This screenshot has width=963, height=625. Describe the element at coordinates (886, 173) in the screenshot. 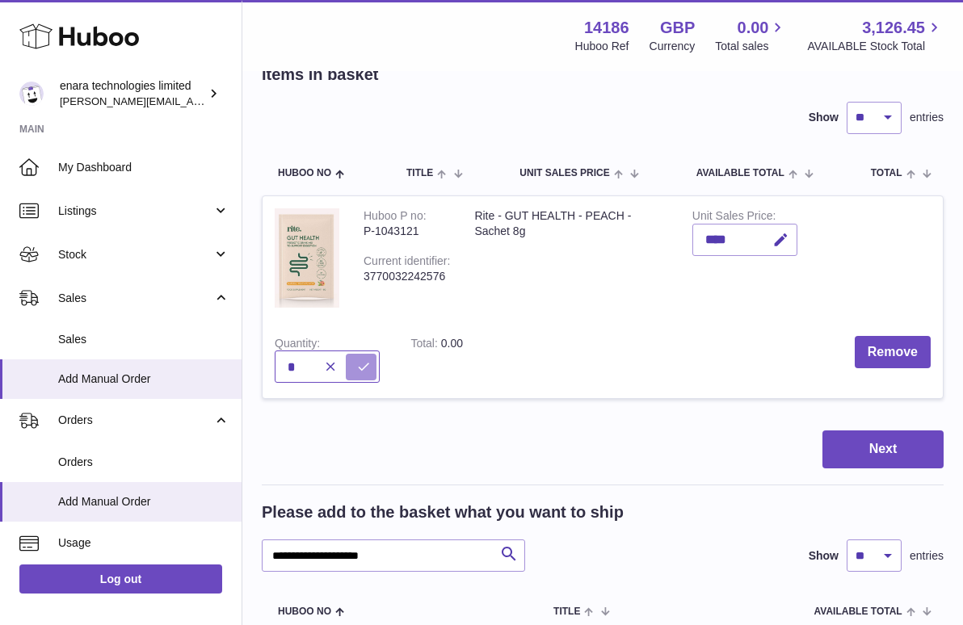

I see `span: Total` at that location.